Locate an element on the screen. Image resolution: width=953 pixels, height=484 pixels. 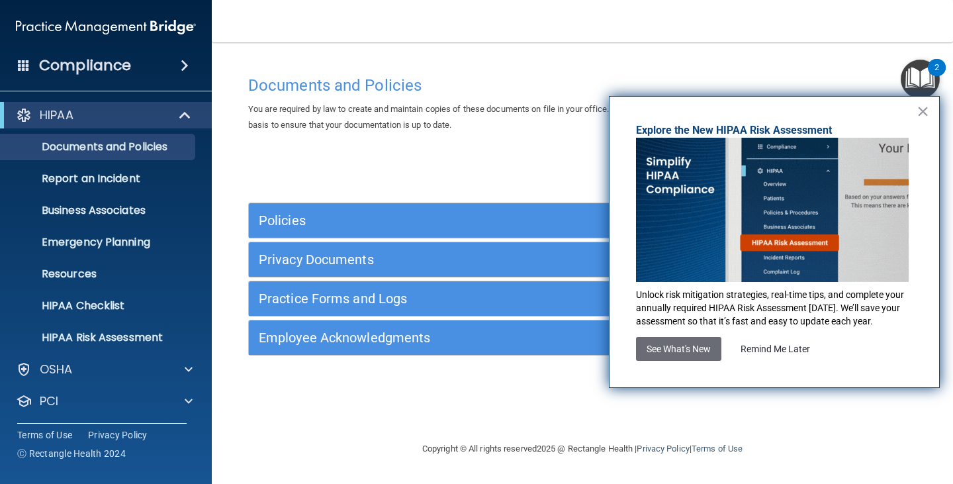
span: Ⓒ Rectangle Health 2024 is located at coordinates (71, 453).